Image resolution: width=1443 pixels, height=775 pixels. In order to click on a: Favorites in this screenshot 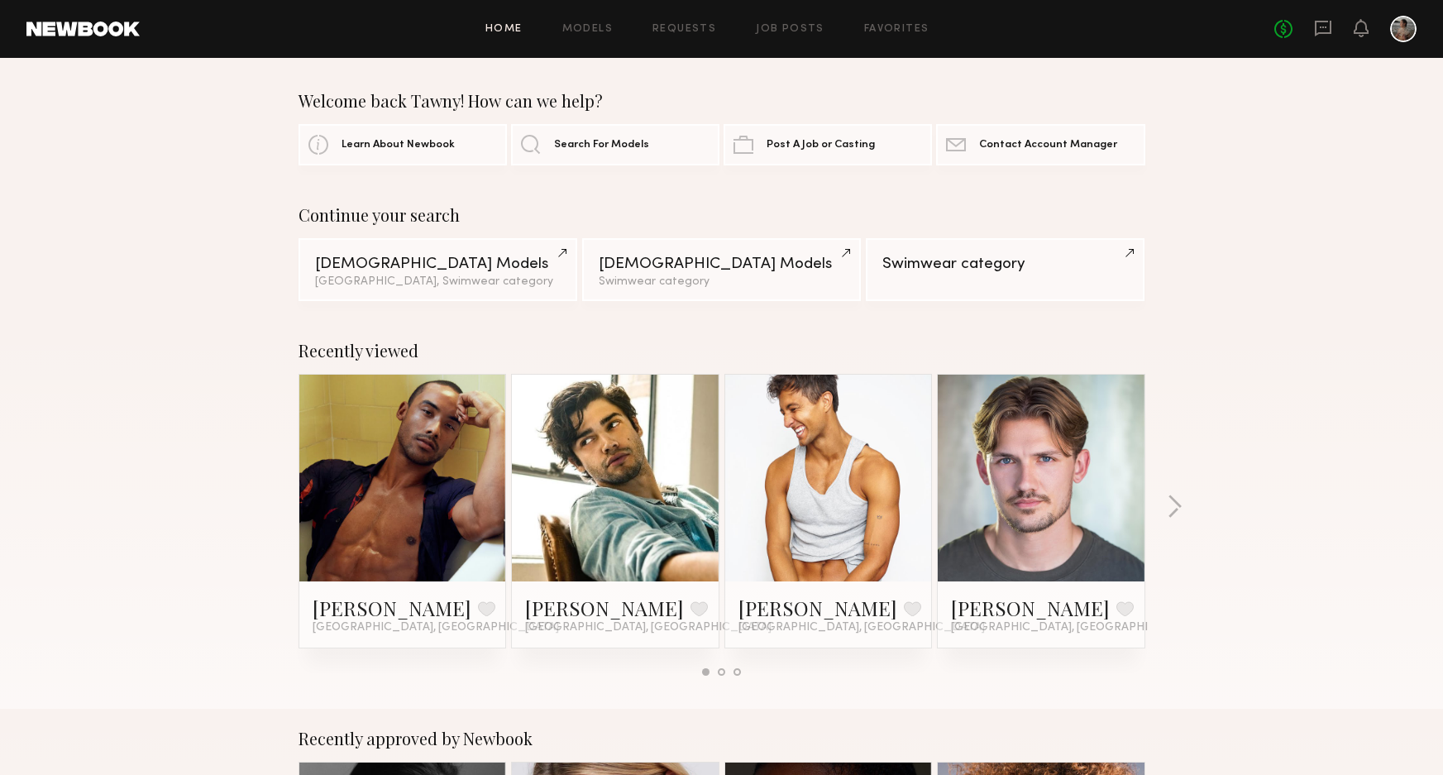, I will do `click(897, 29)`.